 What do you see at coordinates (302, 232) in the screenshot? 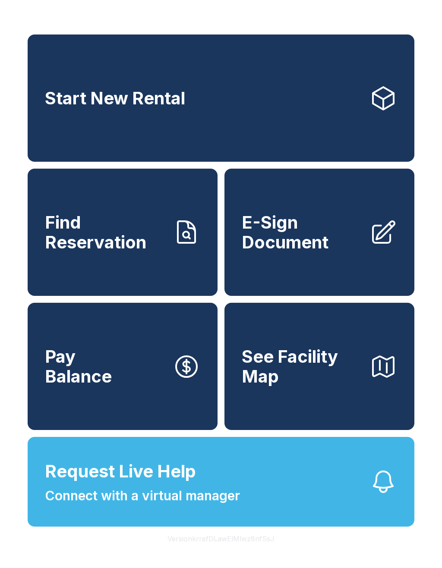
I see `span: E-Sign Document` at bounding box center [302, 232].